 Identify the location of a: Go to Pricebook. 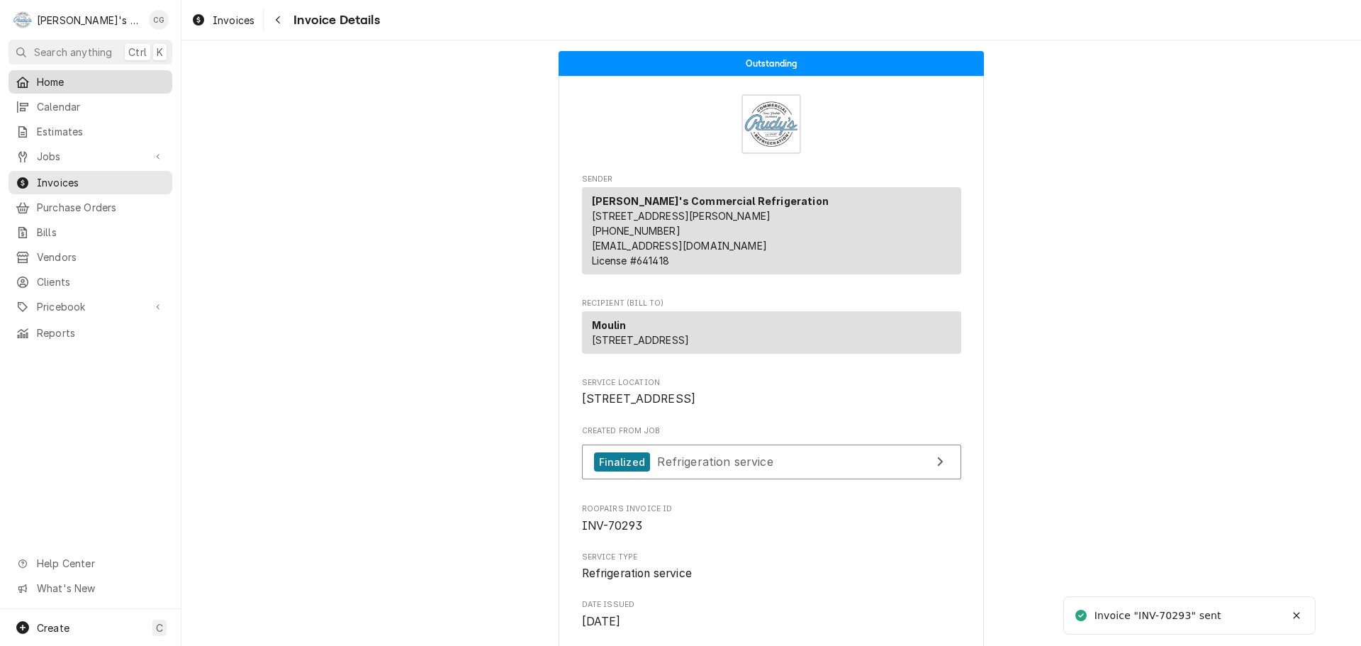
(90, 306).